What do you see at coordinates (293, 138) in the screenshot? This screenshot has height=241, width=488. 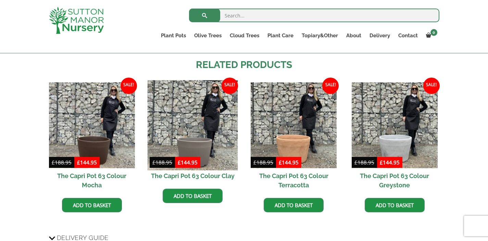 I see `a: Sale! The Capri Pot 63 Colour Terracotta` at bounding box center [293, 138].